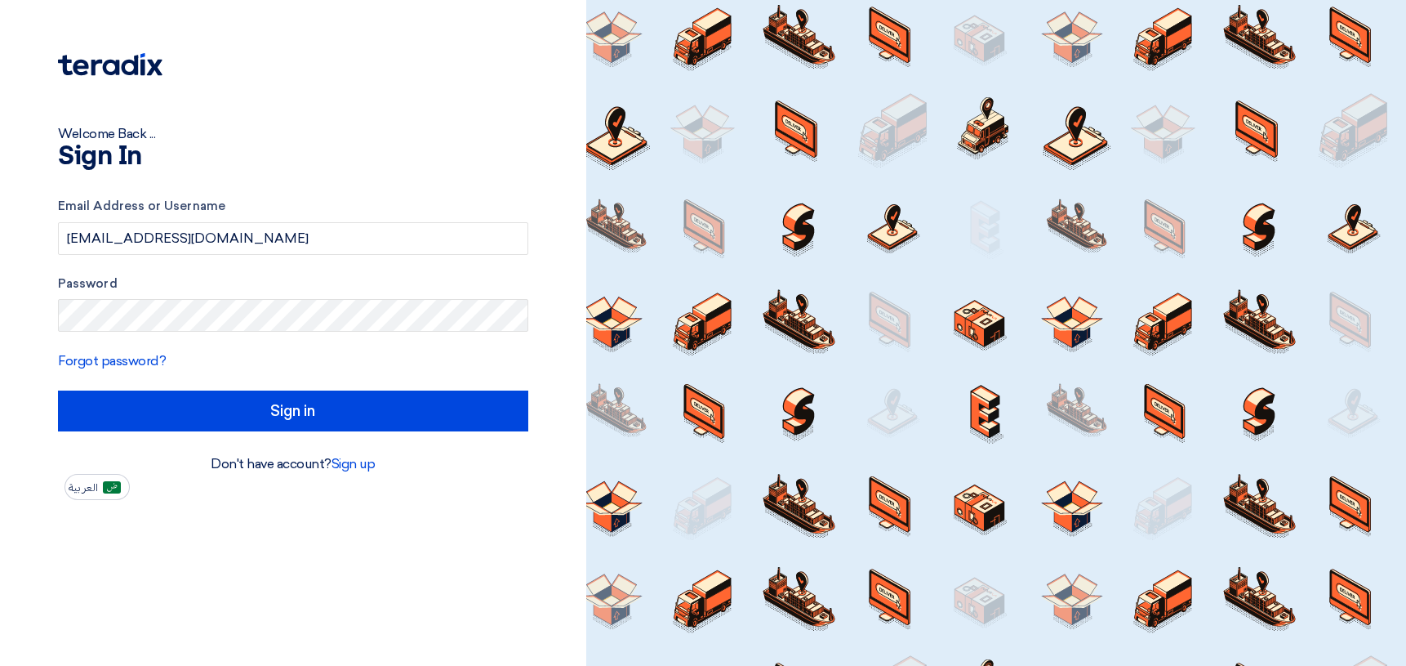 The image size is (1406, 666). What do you see at coordinates (112, 360) in the screenshot?
I see `a: Forgot password?` at bounding box center [112, 360].